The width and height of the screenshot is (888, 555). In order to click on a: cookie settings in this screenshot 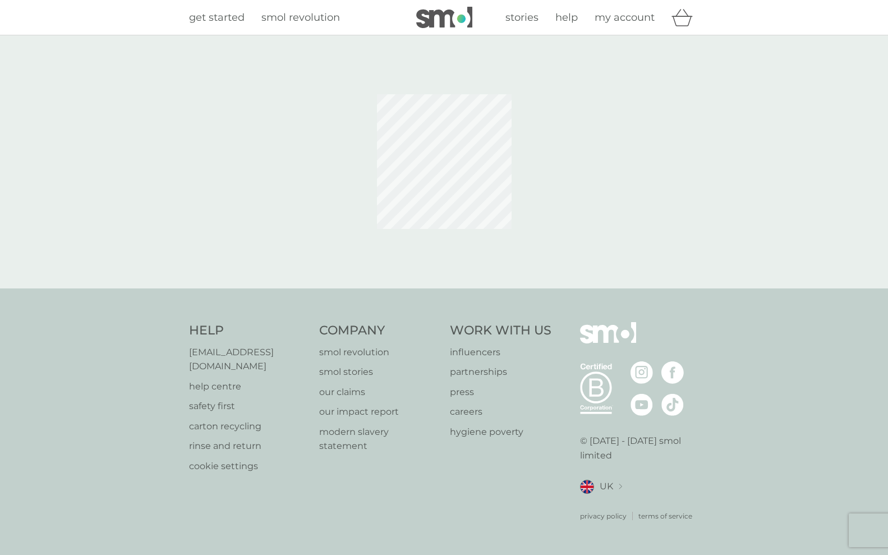, I will do `click(248, 466)`.